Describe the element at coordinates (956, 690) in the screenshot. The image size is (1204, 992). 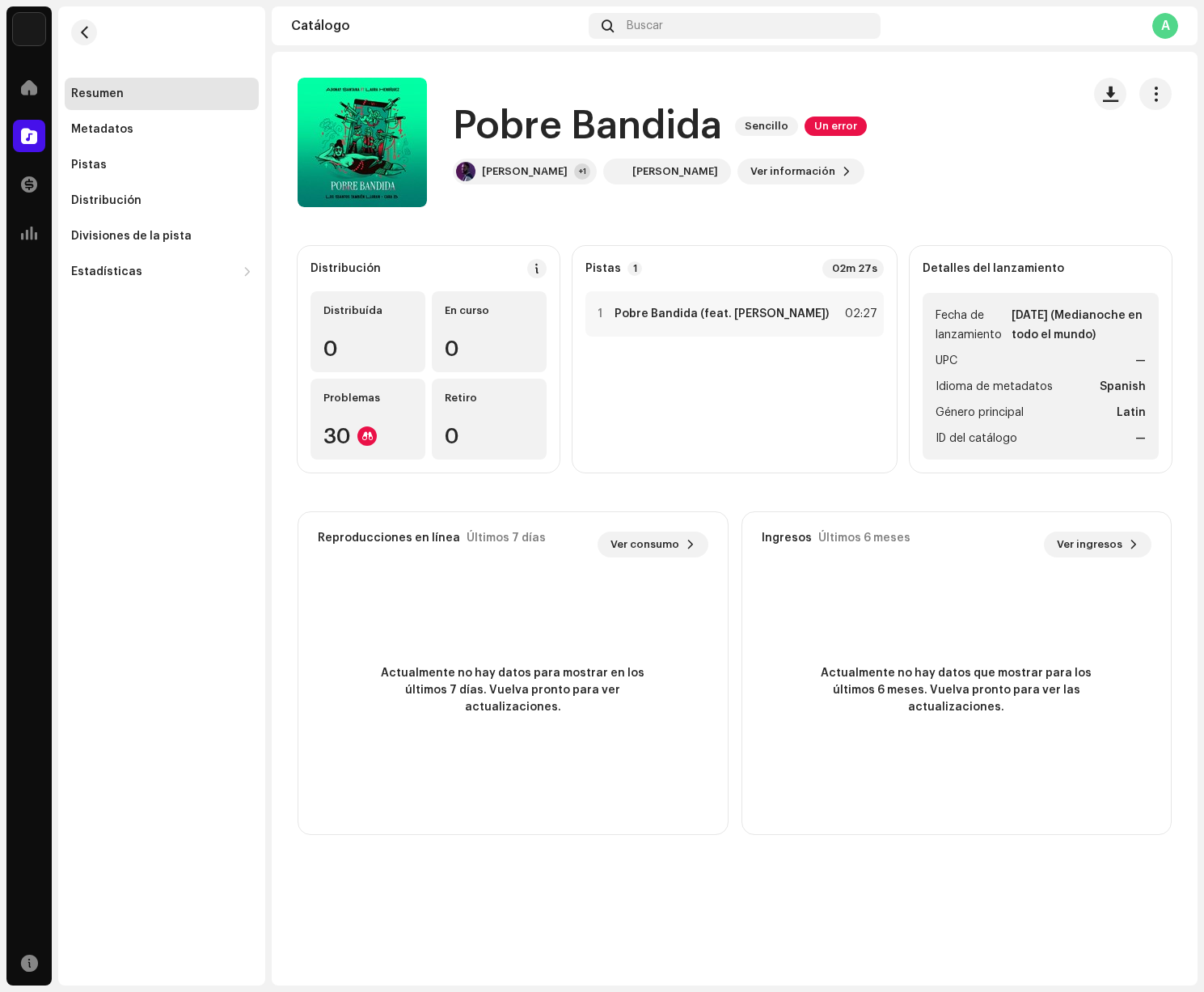
I see `span: Actualmente no hay datos que mostrar para los últimos 6 meses. Vuelva pronto para ver las actuali...` at that location.